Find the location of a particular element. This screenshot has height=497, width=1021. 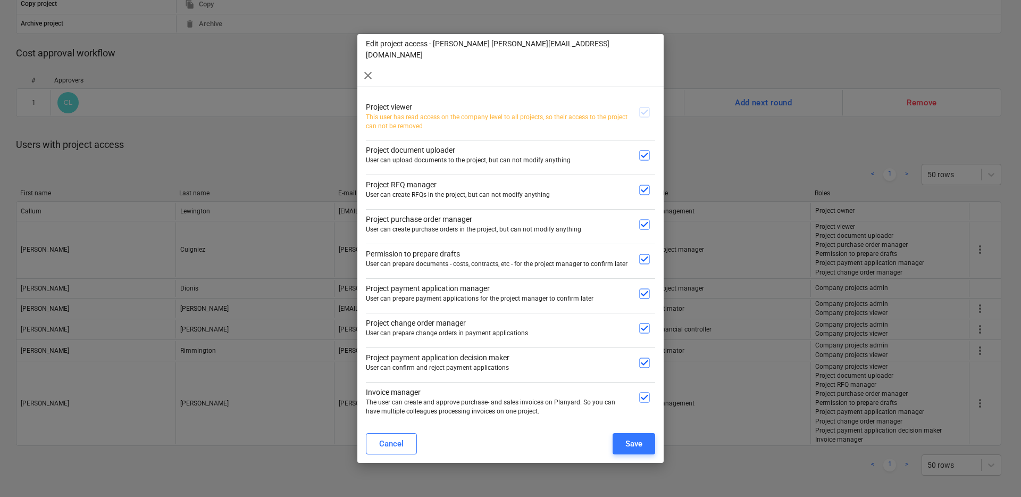

p: Invoice manager is located at coordinates (498, 392).